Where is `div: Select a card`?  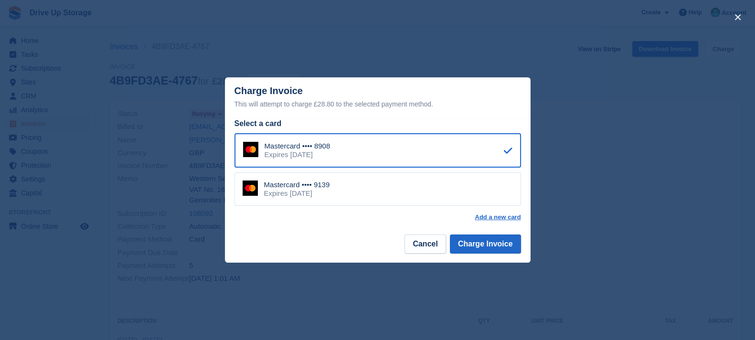
div: Select a card is located at coordinates (378, 124).